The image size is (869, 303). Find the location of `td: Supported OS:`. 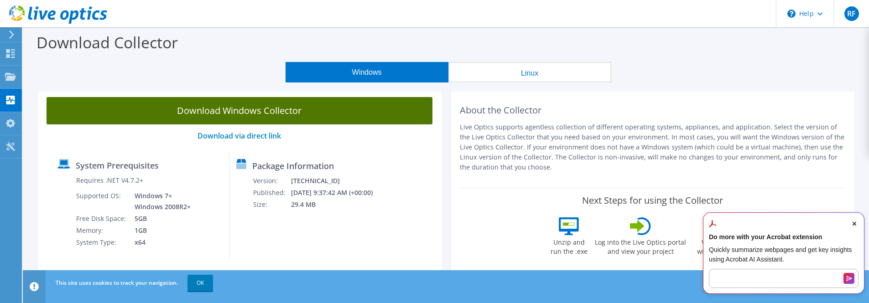

td: Supported OS: is located at coordinates (102, 202).